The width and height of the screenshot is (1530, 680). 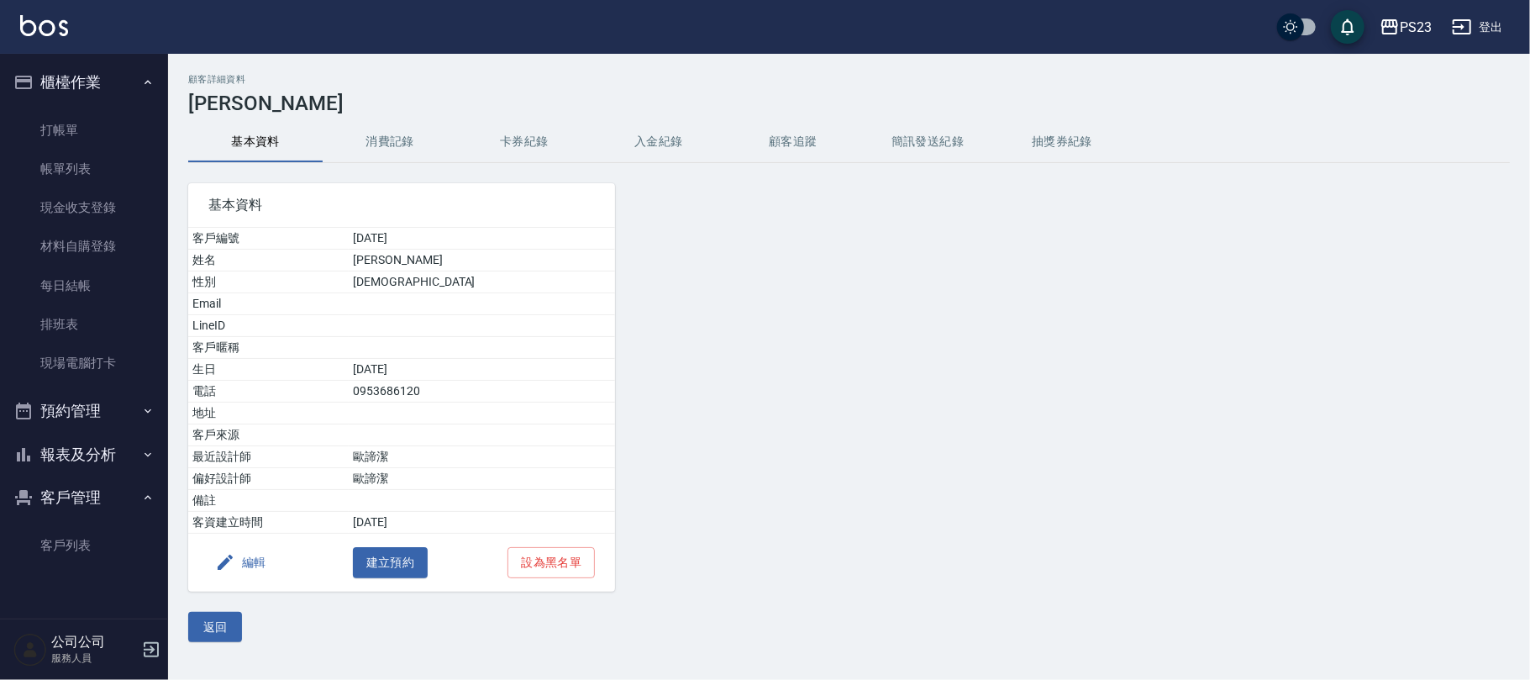 I want to click on div: PS23, so click(x=1416, y=27).